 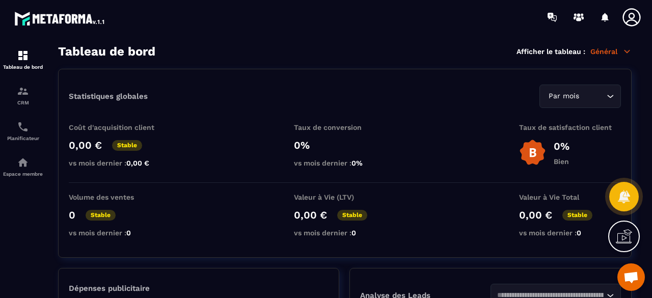 What do you see at coordinates (107, 51) in the screenshot?
I see `h3: Tableau de bord` at bounding box center [107, 51].